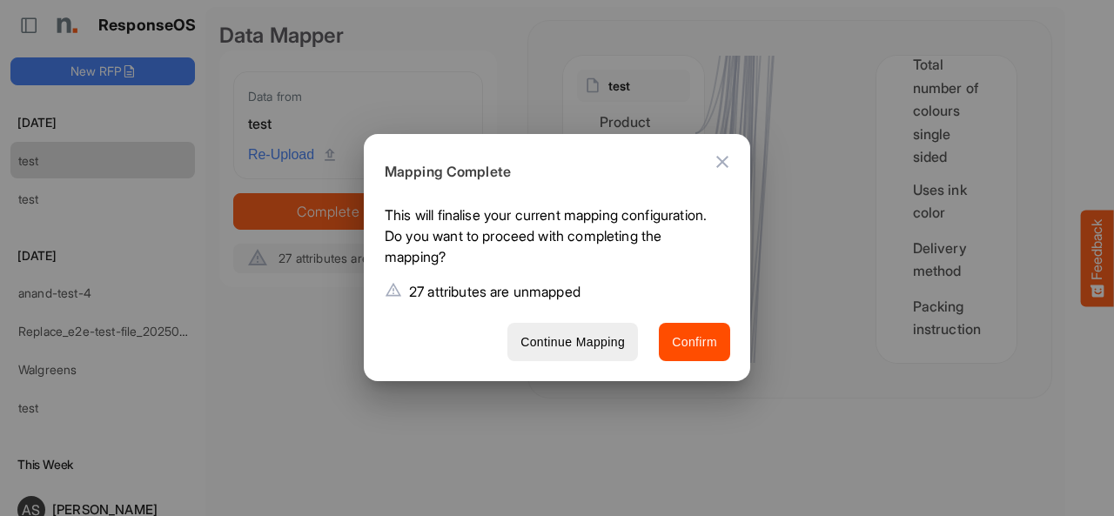 The height and width of the screenshot is (516, 1114). What do you see at coordinates (573, 342) in the screenshot?
I see `span: Continue Mapping` at bounding box center [573, 342].